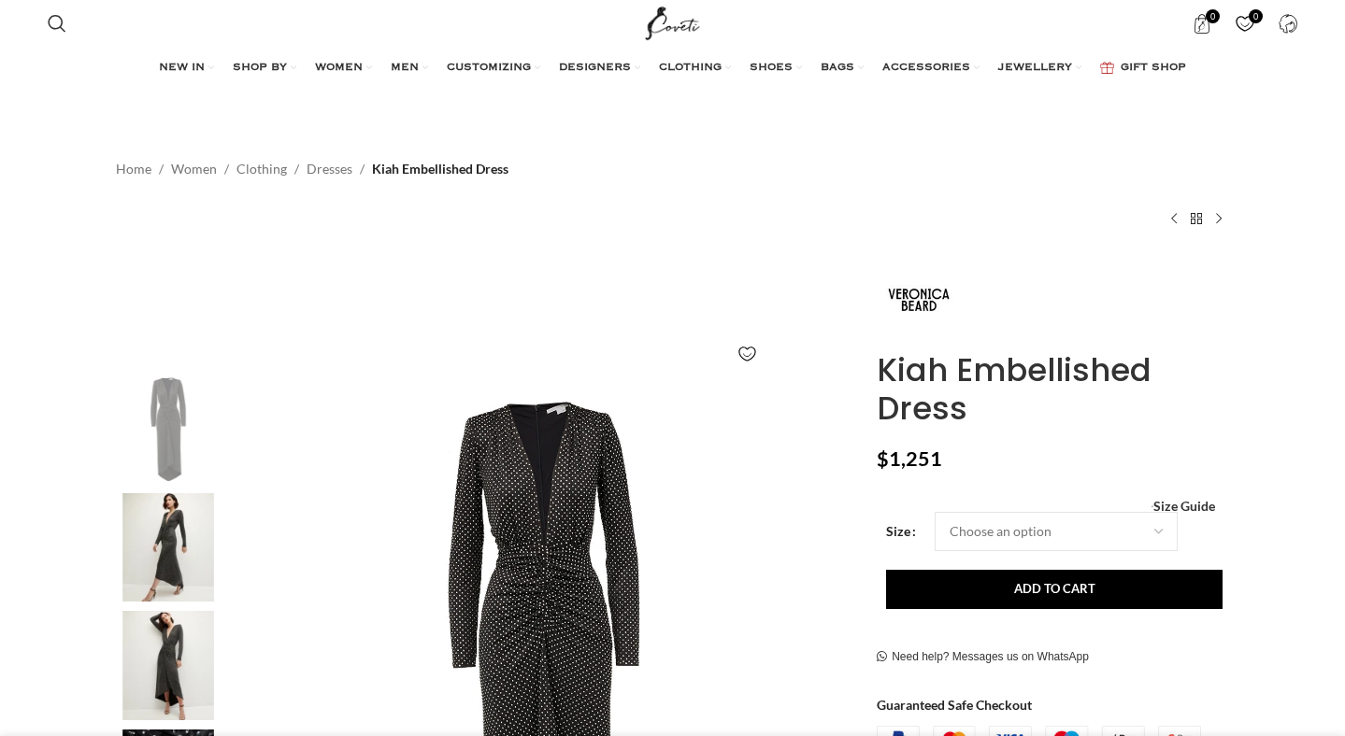  Describe the element at coordinates (493, 68) in the screenshot. I see `a: CUSTOMIZING` at that location.